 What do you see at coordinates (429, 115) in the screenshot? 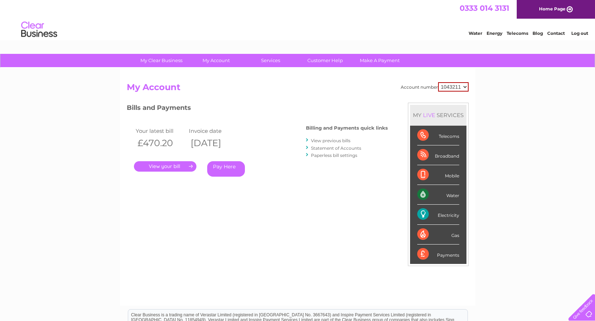
I see `div: LIVE` at bounding box center [429, 115].